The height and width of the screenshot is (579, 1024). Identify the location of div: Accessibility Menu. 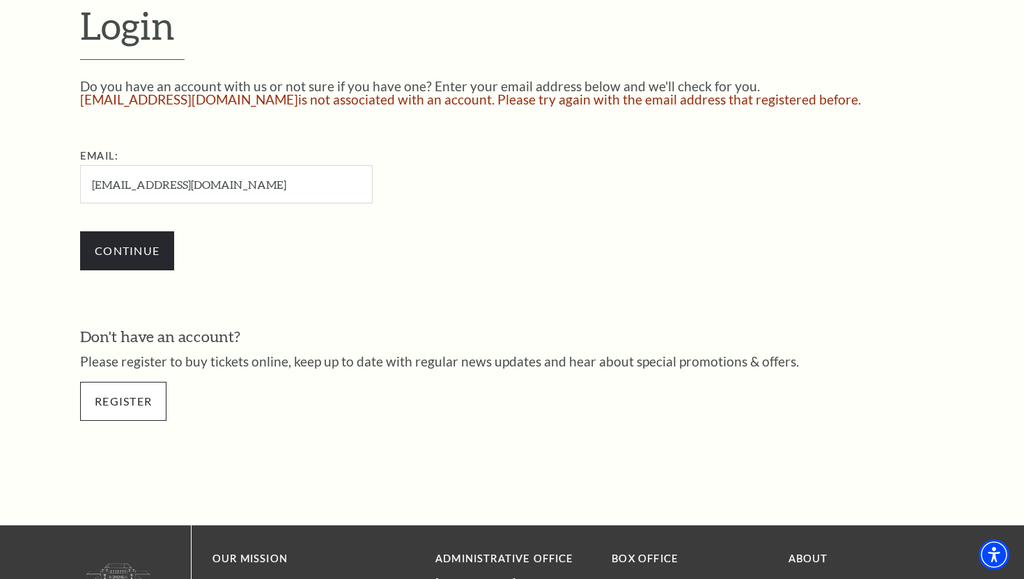
(994, 554).